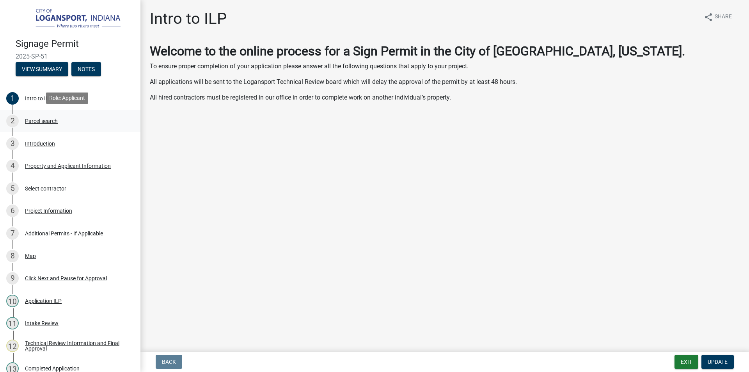 Image resolution: width=749 pixels, height=372 pixels. Describe the element at coordinates (12, 98) in the screenshot. I see `div: 1` at that location.